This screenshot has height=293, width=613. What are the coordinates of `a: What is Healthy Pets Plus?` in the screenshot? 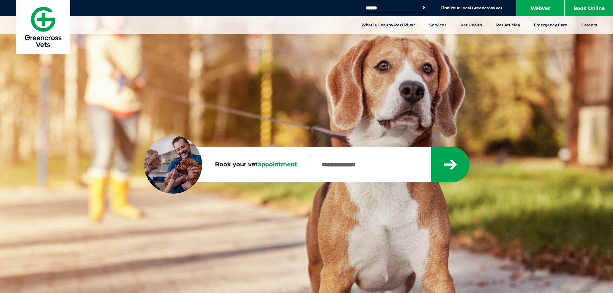 It's located at (388, 25).